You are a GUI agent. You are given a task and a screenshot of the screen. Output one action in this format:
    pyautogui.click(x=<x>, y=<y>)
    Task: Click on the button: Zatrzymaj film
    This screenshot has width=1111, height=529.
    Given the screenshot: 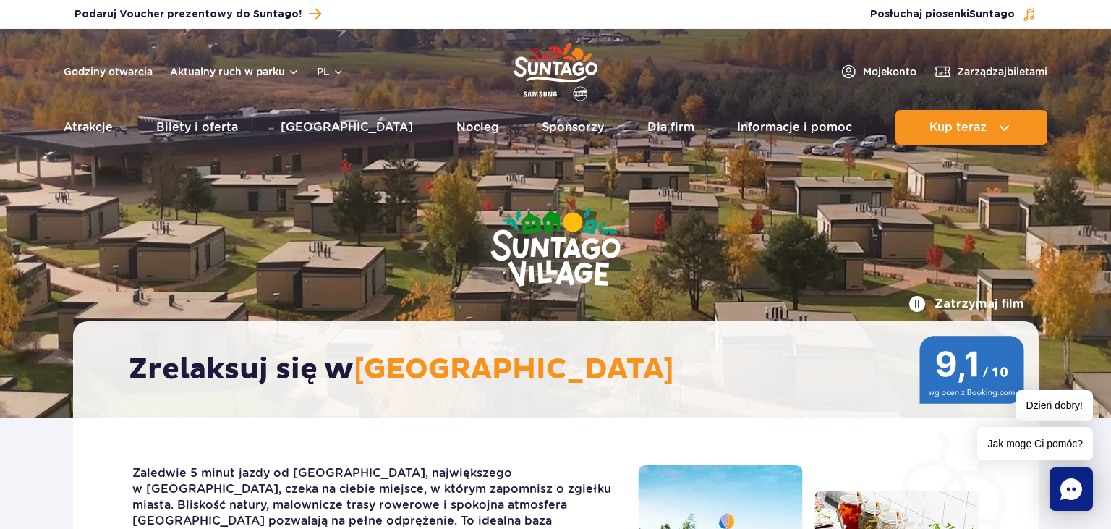 What is the action you would take?
    pyautogui.click(x=966, y=304)
    